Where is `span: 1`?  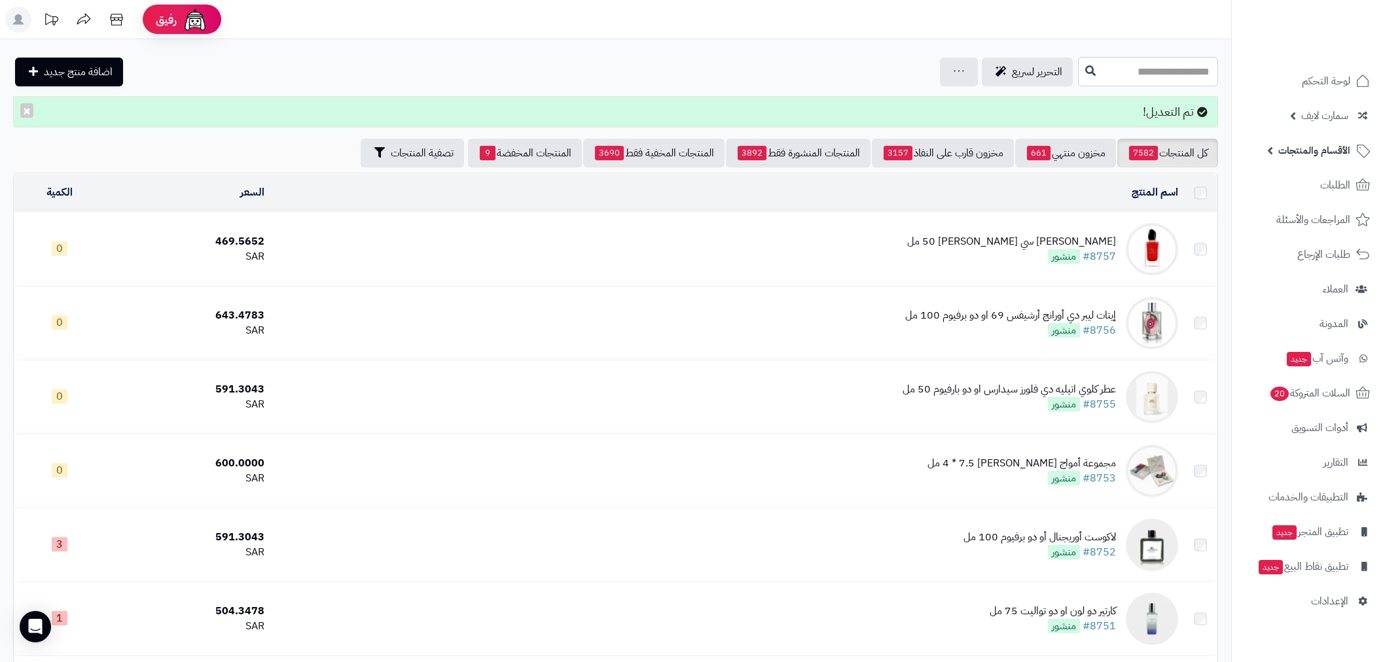
span: 1 is located at coordinates (60, 618).